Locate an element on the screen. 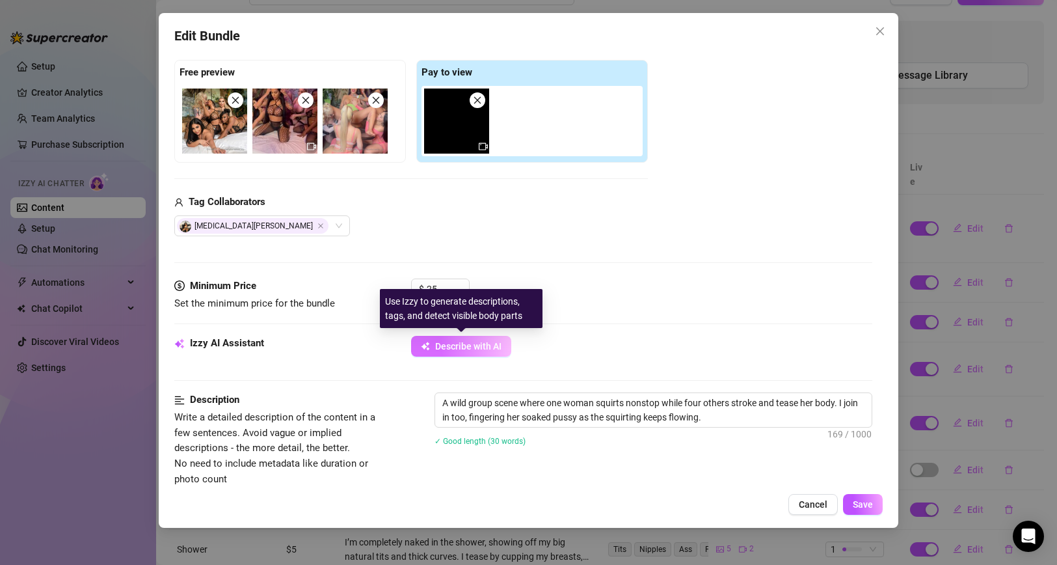  span: Save is located at coordinates (863, 504).